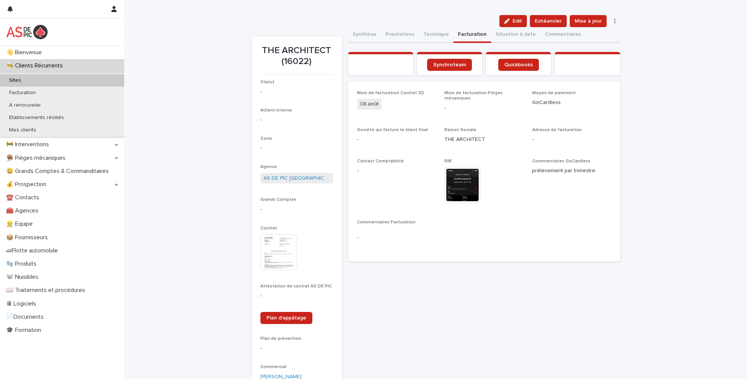  What do you see at coordinates (36, 65) in the screenshot?
I see `p: 👨‍🍳 Clients Récurrents` at bounding box center [36, 65].